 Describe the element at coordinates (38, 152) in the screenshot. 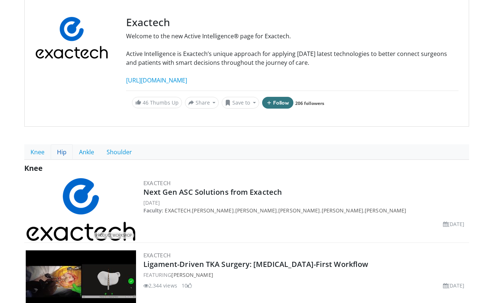

I see `a: Knee` at that location.